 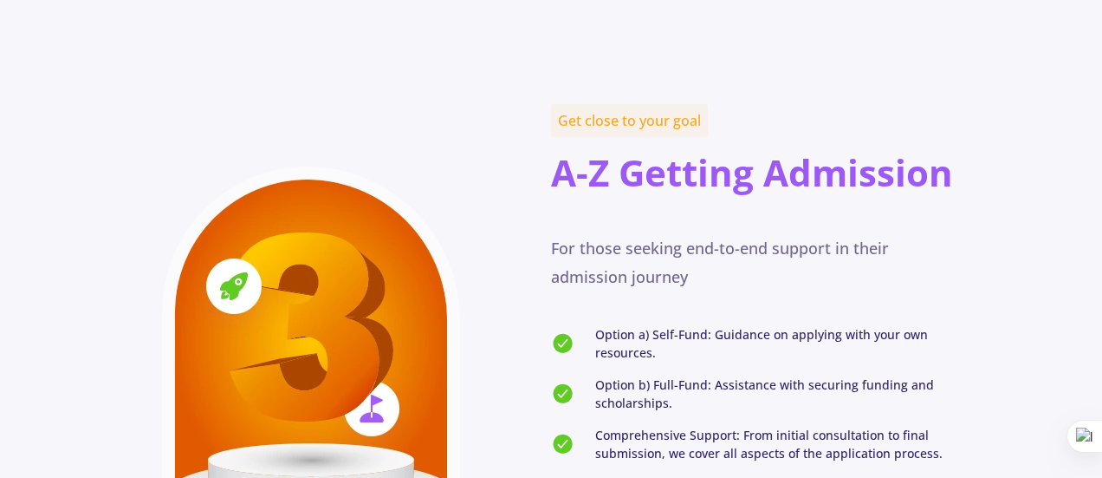 What do you see at coordinates (757, 262) in the screenshot?
I see `p: For those seeking end-to-end support in their admission journey` at bounding box center [757, 262].